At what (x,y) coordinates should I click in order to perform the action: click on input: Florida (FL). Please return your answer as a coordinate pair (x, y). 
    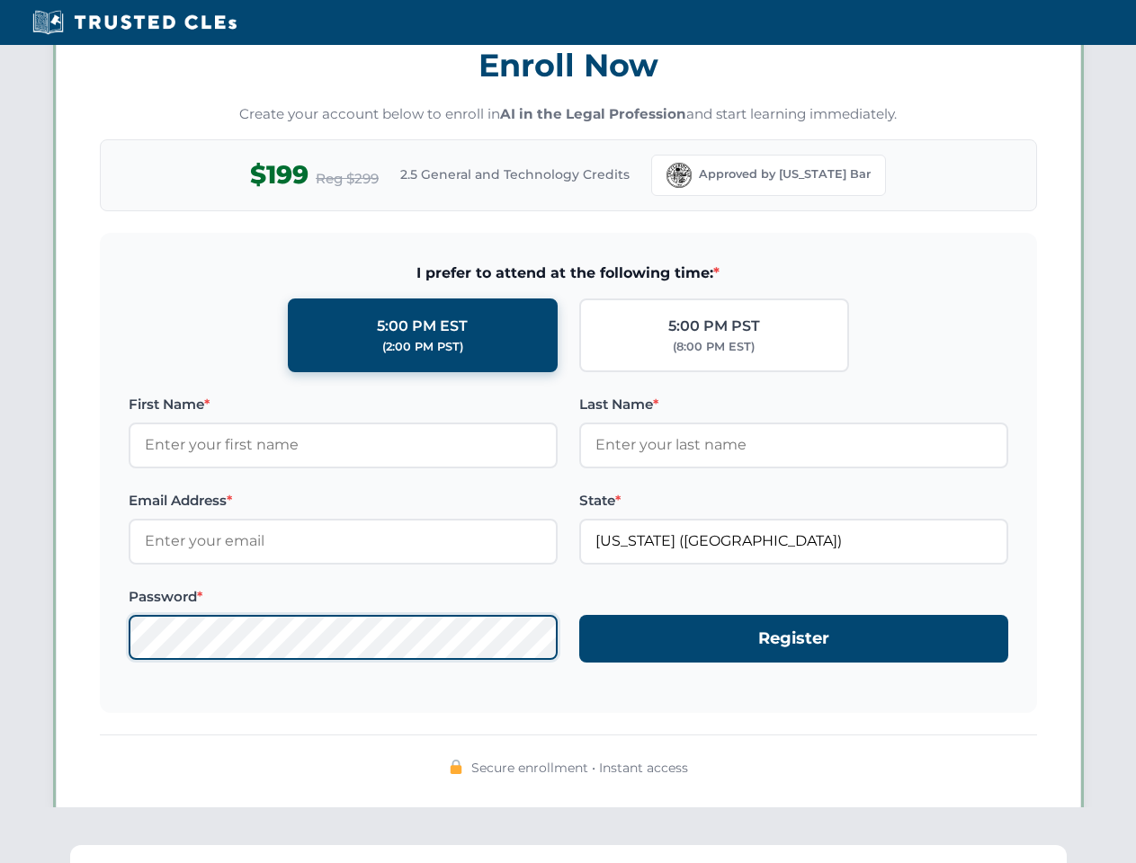
    Looking at the image, I should click on (793, 541).